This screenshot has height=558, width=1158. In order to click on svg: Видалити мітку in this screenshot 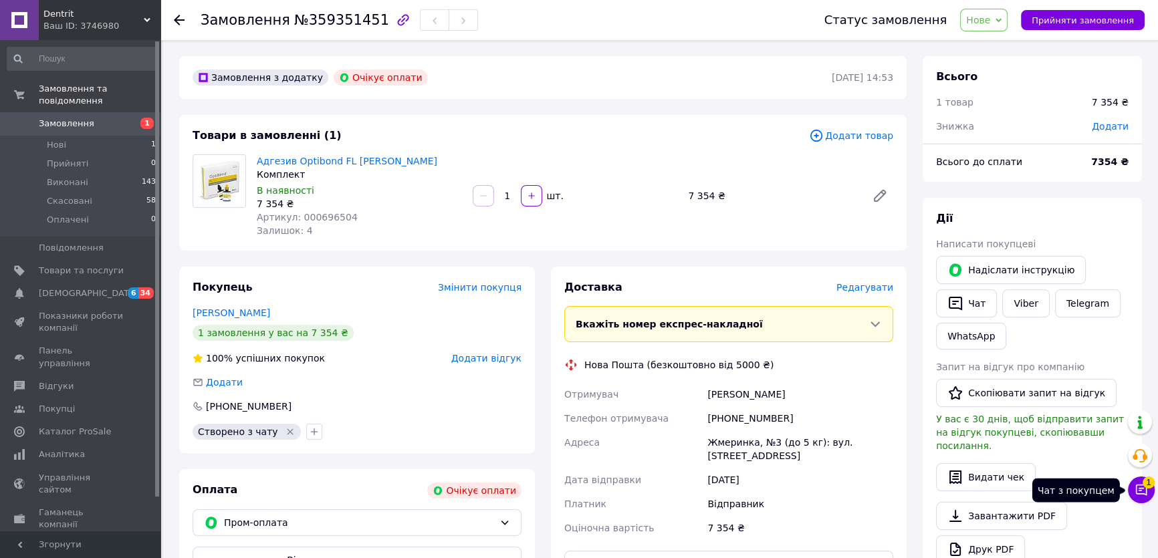, I will do `click(290, 432)`.